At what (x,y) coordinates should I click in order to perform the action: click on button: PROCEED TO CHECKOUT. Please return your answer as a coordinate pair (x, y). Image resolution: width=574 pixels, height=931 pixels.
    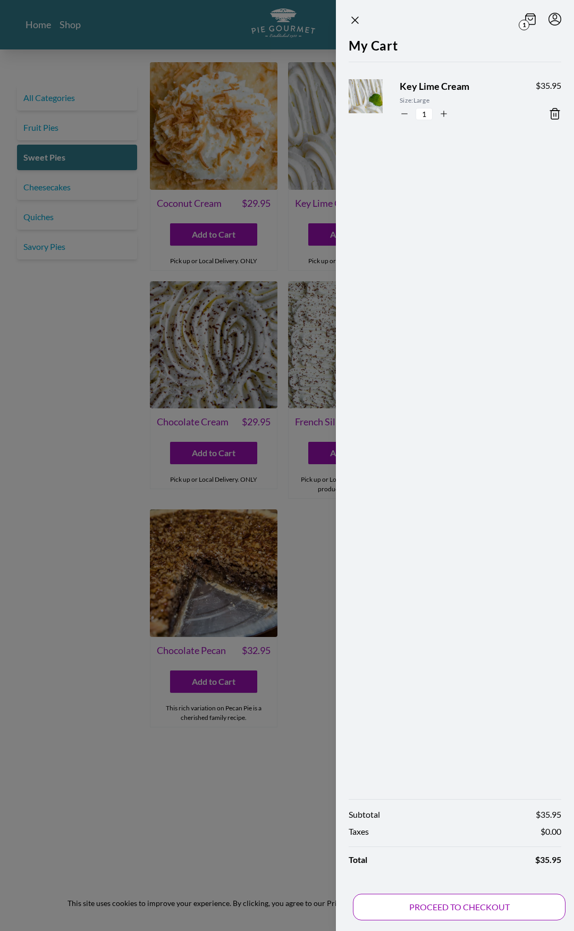
    Looking at the image, I should click on (460, 907).